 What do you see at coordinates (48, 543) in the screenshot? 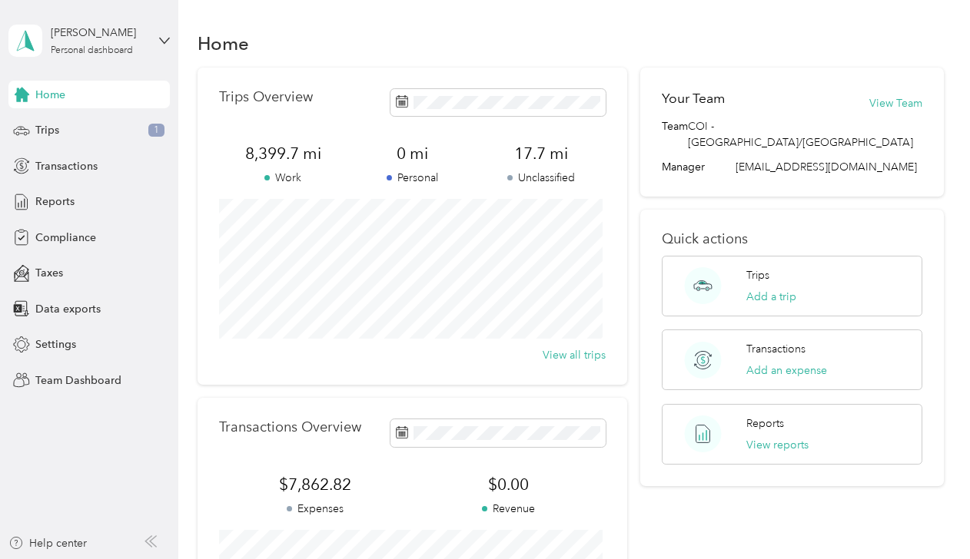
I see `button: Help center` at bounding box center [48, 543].